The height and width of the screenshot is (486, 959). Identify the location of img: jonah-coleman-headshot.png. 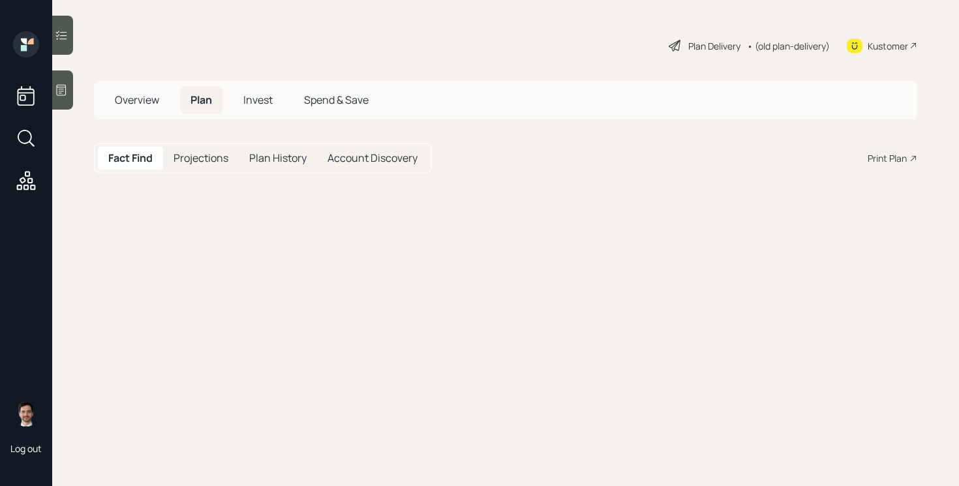
(26, 413).